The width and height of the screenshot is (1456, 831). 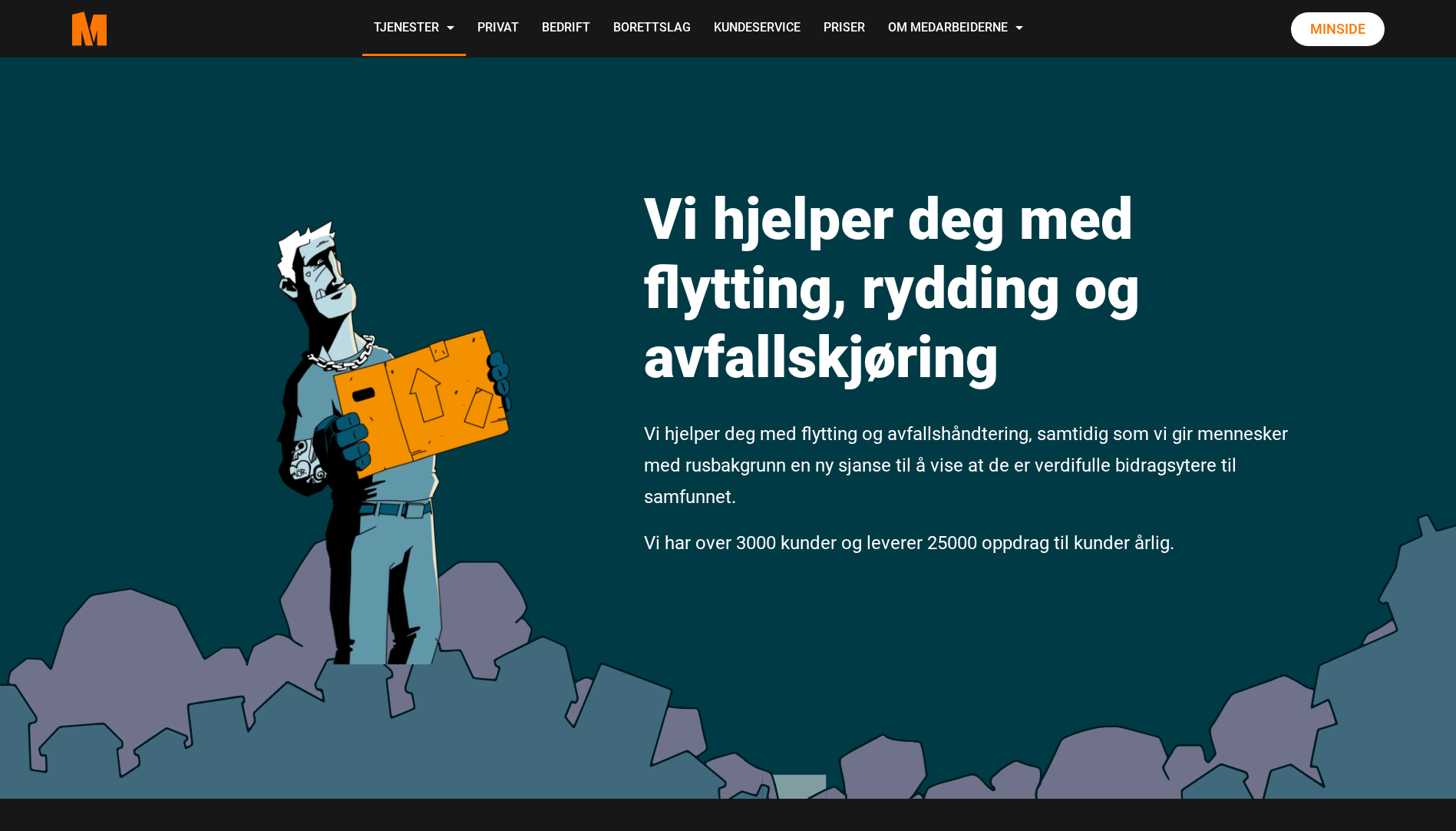 What do you see at coordinates (1338, 29) in the screenshot?
I see `a: Minside` at bounding box center [1338, 29].